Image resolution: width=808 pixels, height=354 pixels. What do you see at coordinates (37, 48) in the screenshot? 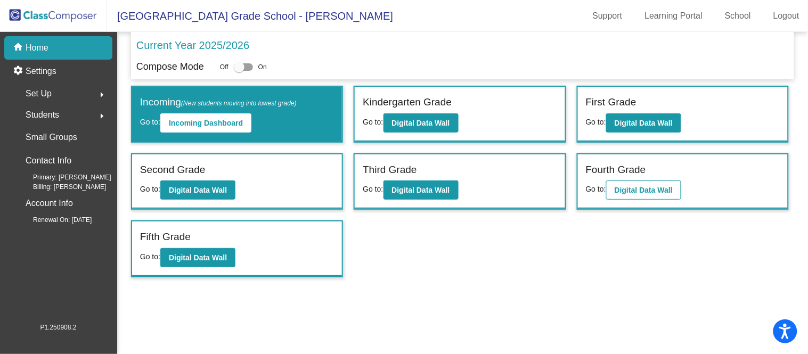
I see `p: Home` at bounding box center [37, 48].